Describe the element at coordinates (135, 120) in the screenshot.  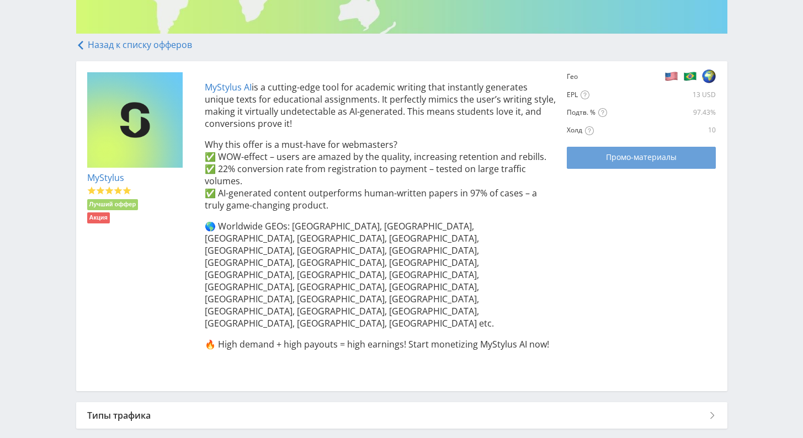
I see `img: e836bfbd110e4da5150580c9a99ecb16.png` at that location.